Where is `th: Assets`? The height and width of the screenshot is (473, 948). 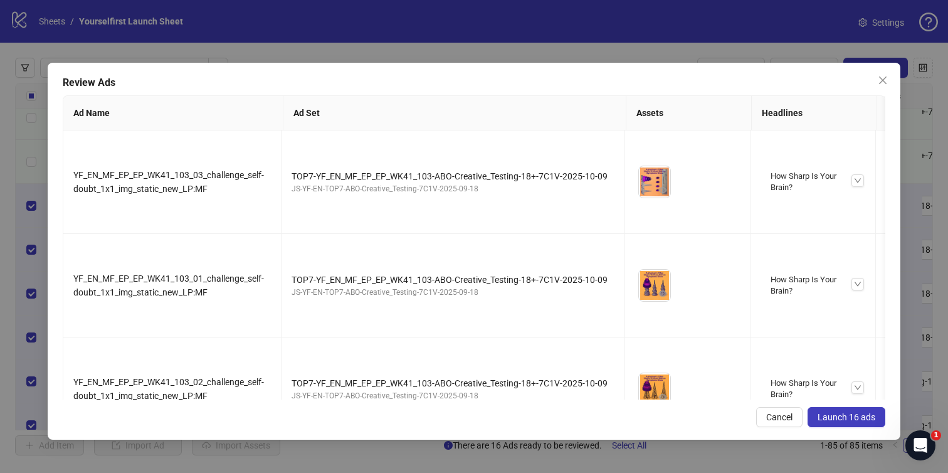
th: Assets is located at coordinates (689, 113).